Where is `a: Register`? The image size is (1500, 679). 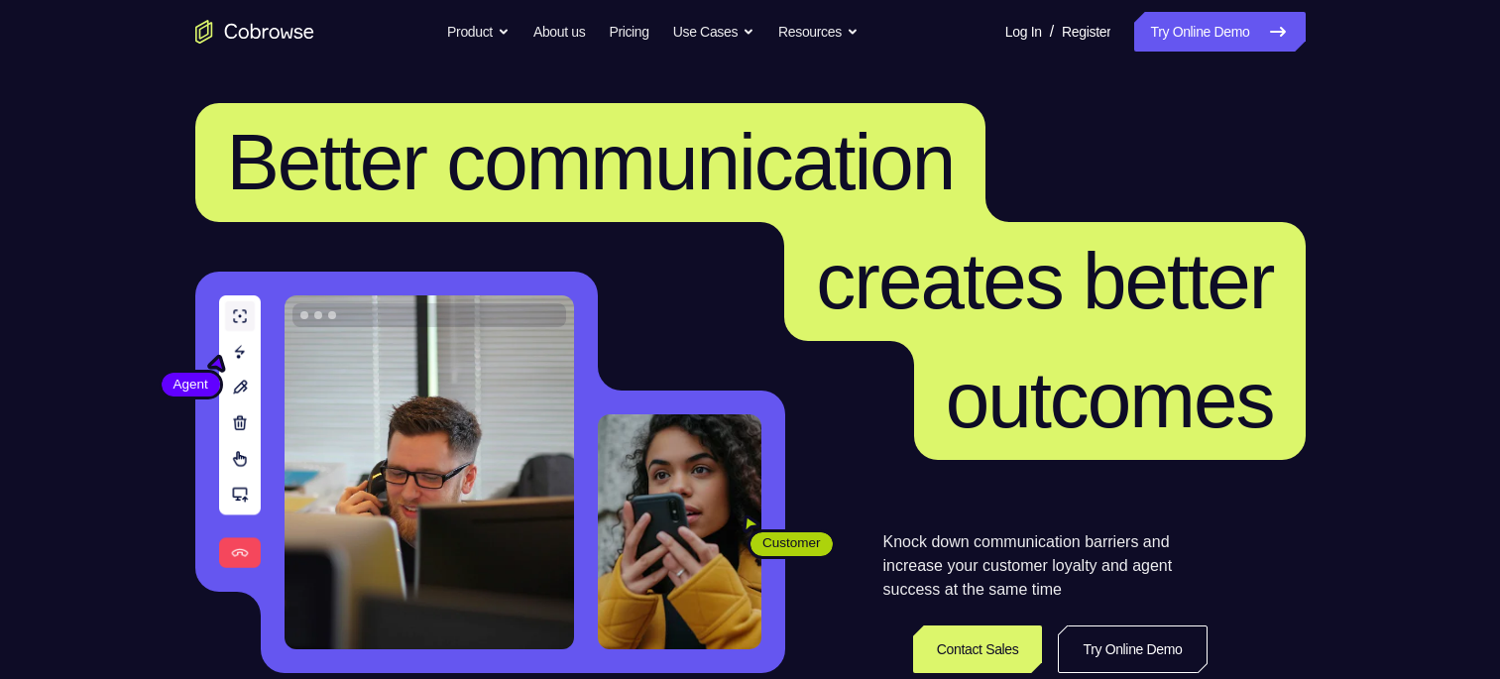
a: Register is located at coordinates (1086, 32).